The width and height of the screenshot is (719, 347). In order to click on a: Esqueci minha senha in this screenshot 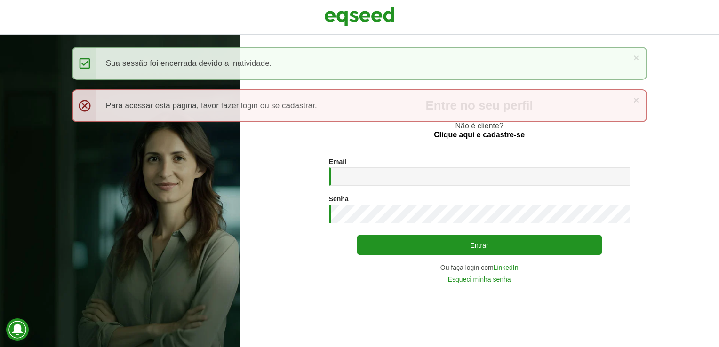, I will do `click(479, 279)`.